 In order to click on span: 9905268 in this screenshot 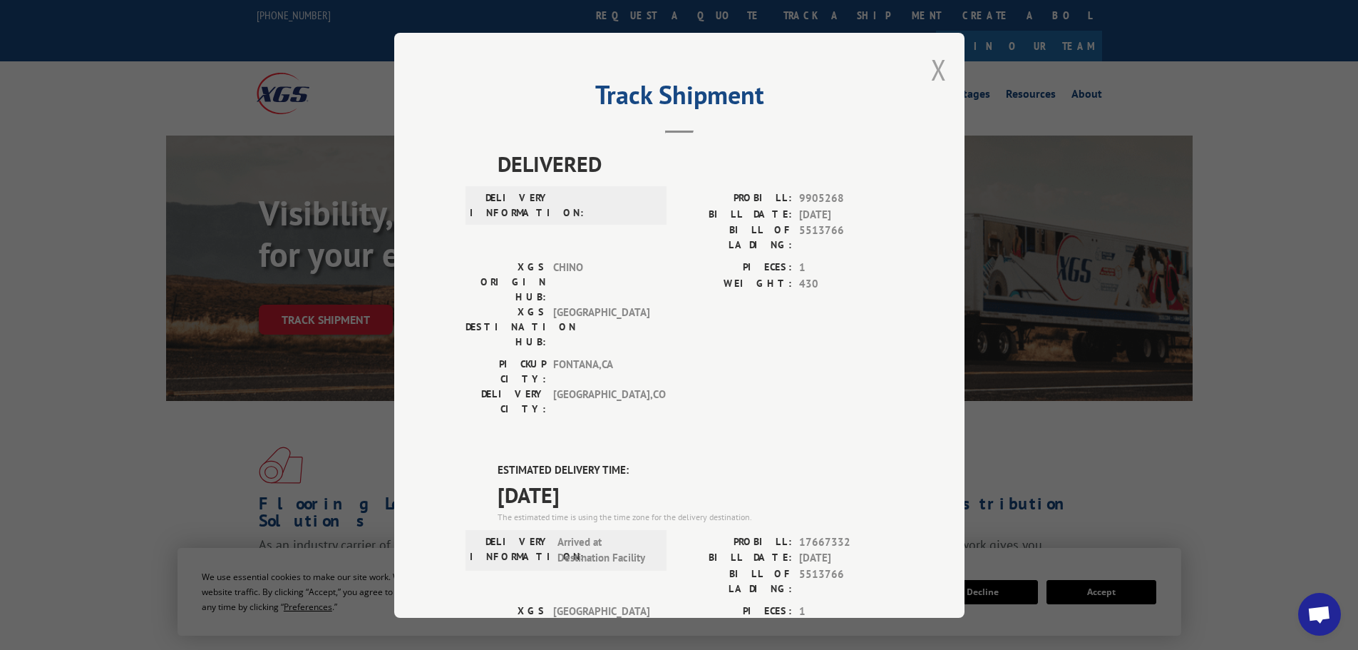, I will do `click(846, 198)`.